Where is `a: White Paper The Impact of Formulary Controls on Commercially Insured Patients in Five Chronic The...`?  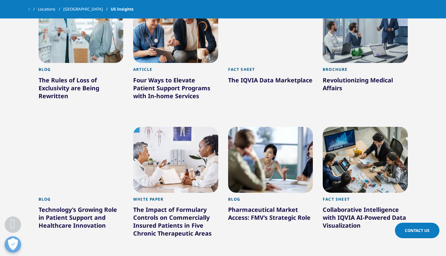 a: White Paper The Impact of Formulary Controls on Commercially Insured Patients in Five Chronic The... is located at coordinates (176, 223).